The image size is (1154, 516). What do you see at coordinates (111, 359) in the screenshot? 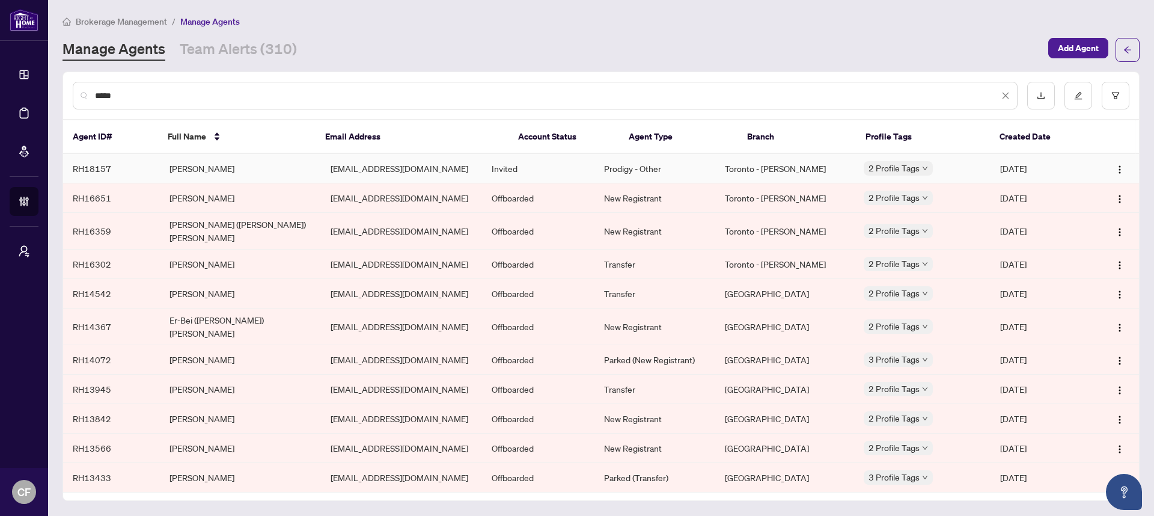
I see `td: RH14072` at bounding box center [111, 359].